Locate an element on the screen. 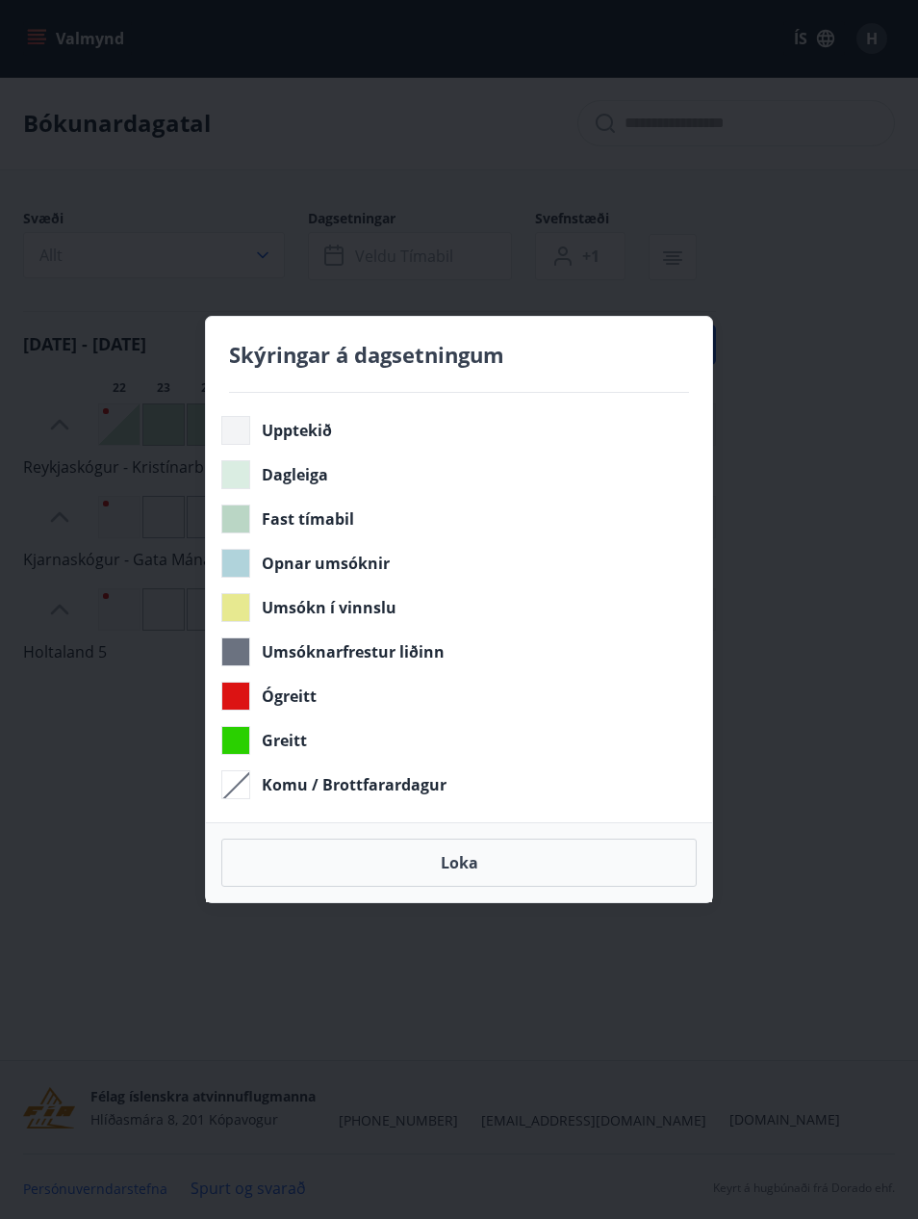 Image resolution: width=918 pixels, height=1219 pixels. h4: Skýringar á dagsetningum is located at coordinates (459, 354).